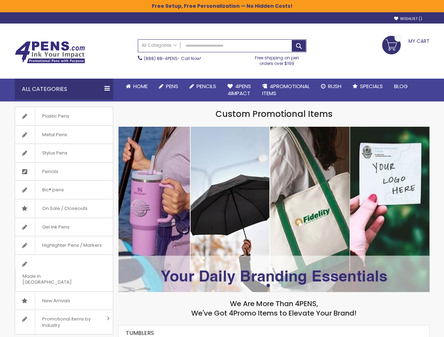  I want to click on a: Plastic Pens, so click(64, 116).